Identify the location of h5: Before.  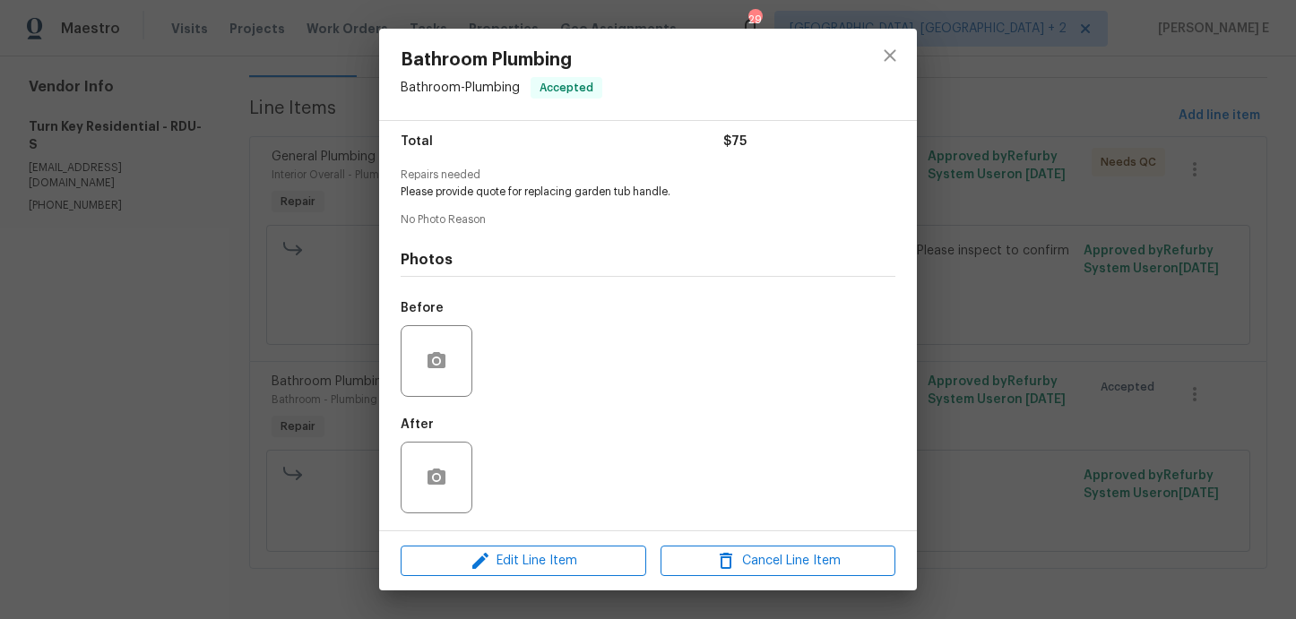
(422, 308).